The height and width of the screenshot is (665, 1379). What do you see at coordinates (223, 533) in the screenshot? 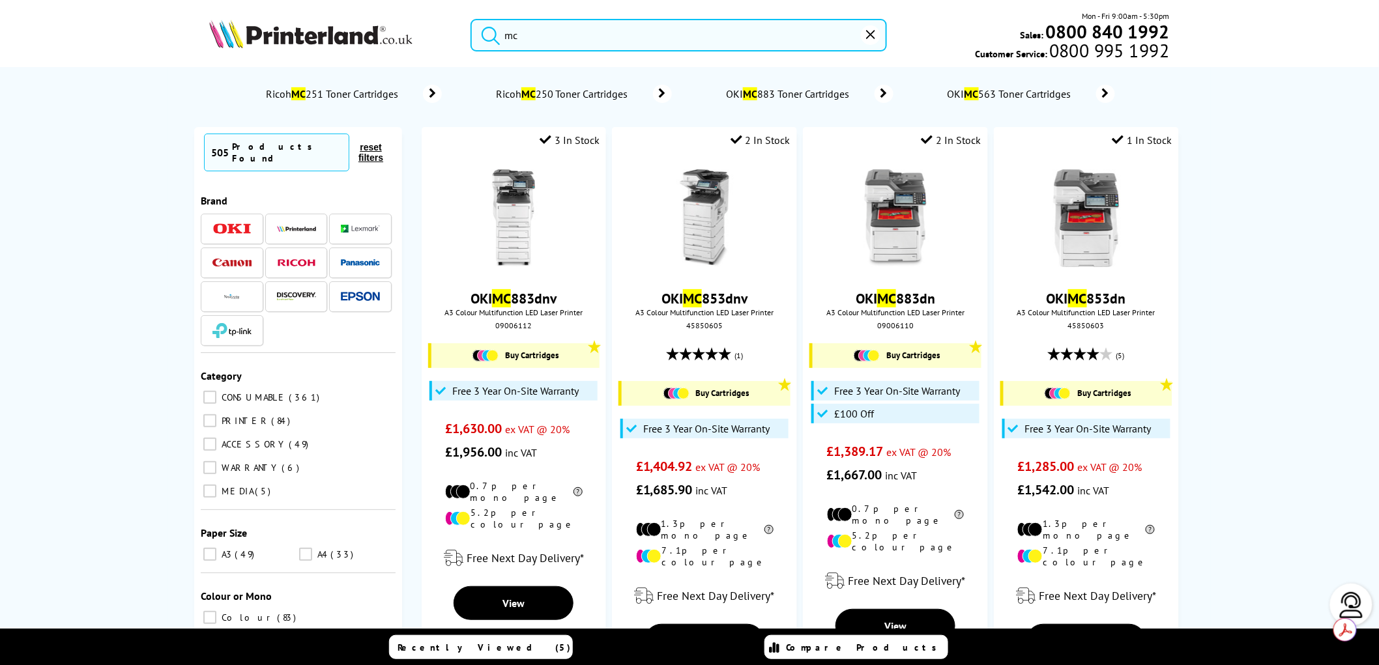
I see `span: Paper Size` at bounding box center [223, 533].